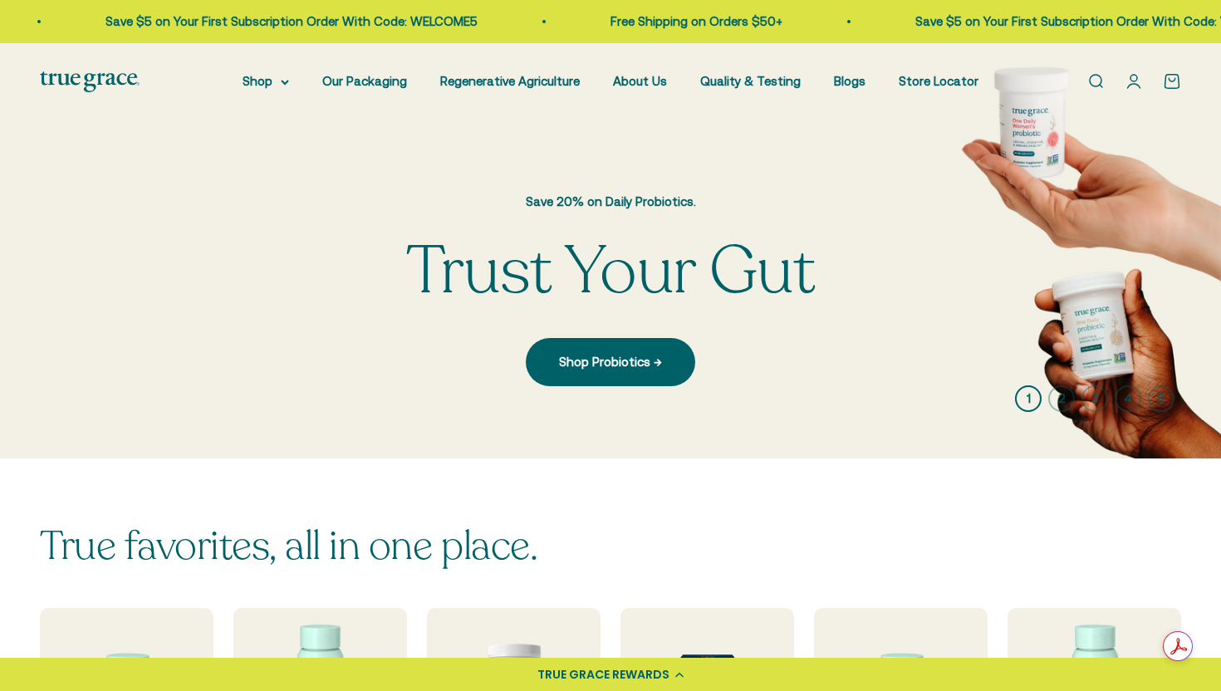  What do you see at coordinates (603, 674) in the screenshot?
I see `div: TRUE GRACE REWARDS` at bounding box center [603, 674].